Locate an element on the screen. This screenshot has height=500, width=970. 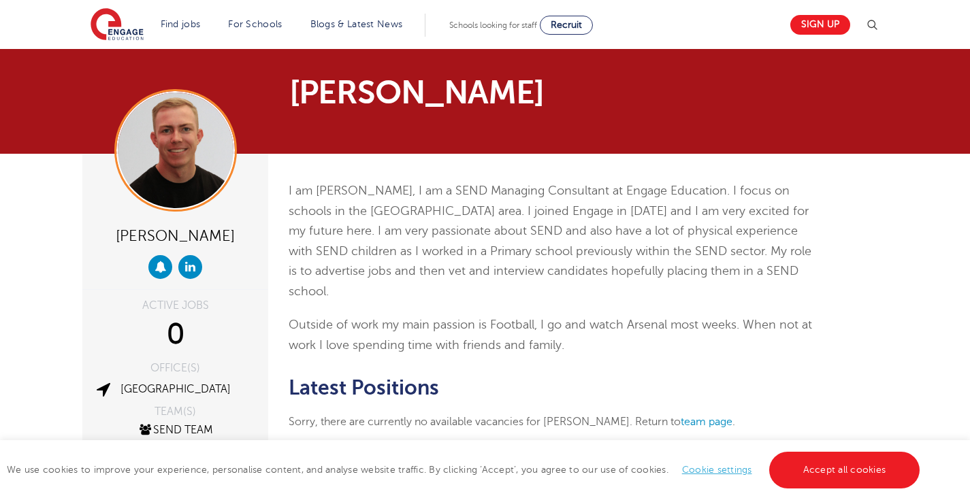
a: Accept all cookies is located at coordinates (845, 470).